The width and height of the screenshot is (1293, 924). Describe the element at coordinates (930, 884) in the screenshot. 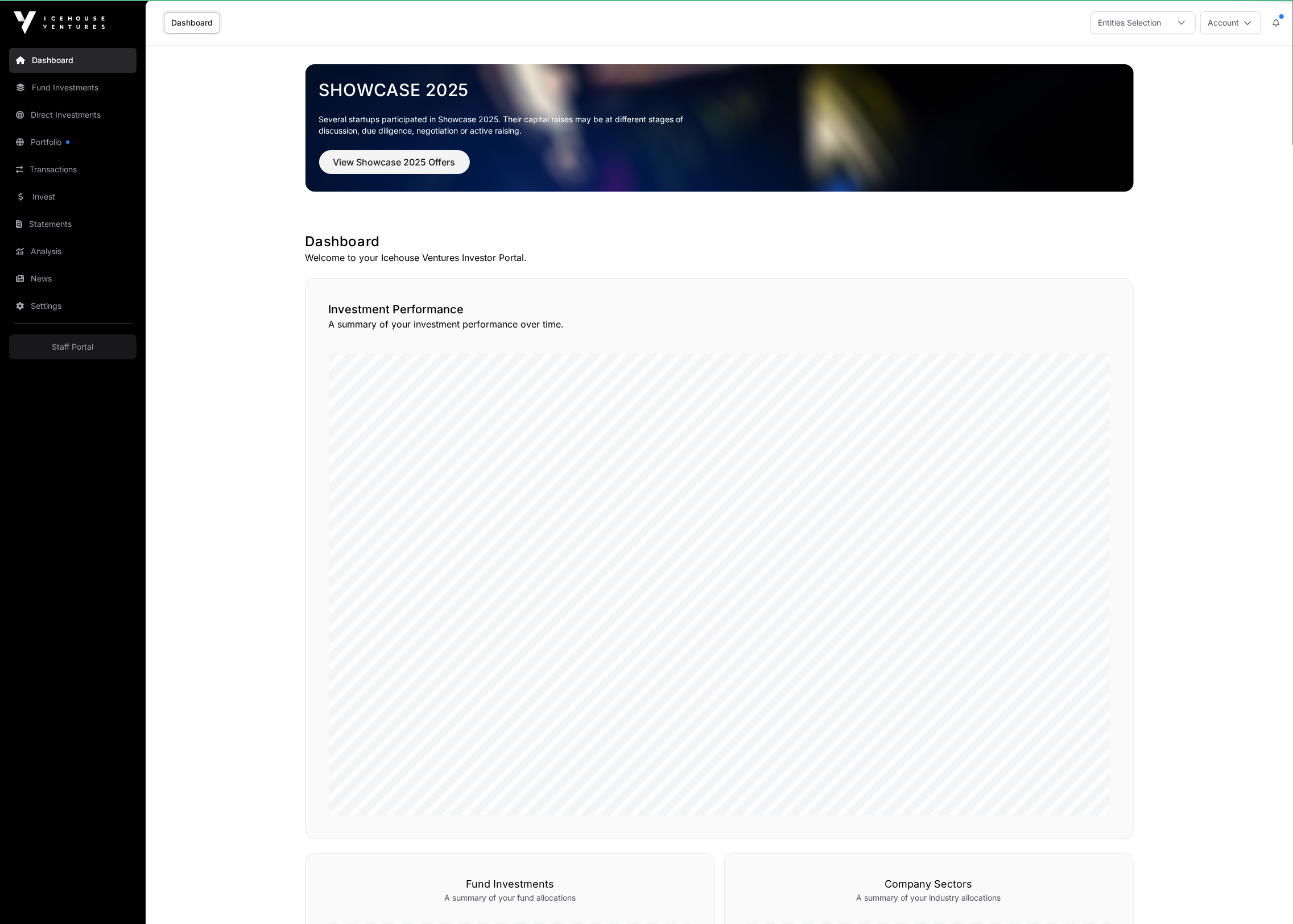

I see `h3: Company Sectors` at that location.